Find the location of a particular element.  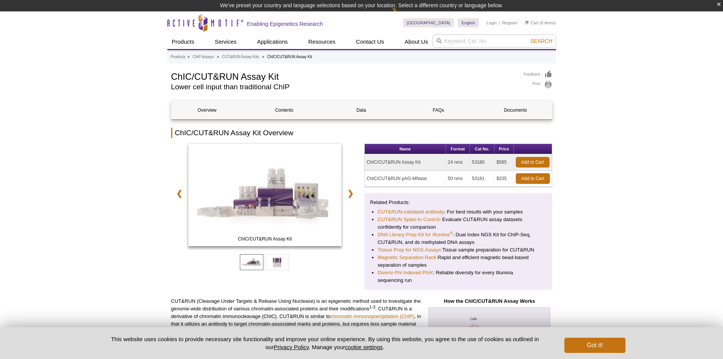

a: Login is located at coordinates (492, 23).